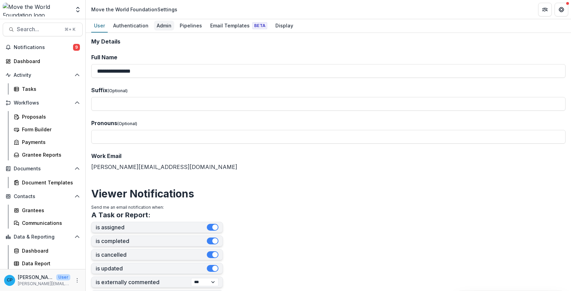 This screenshot has height=291, width=571. I want to click on img: Move the World Foundation logo, so click(36, 10).